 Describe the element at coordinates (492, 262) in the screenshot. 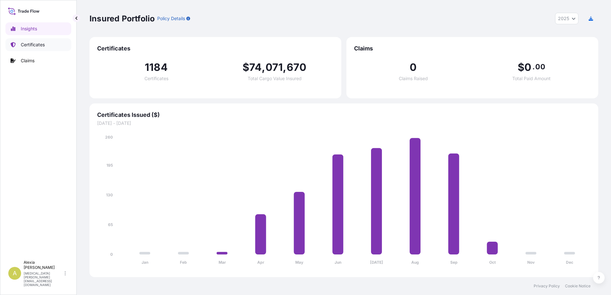

I see `tspan: Oct` at that location.